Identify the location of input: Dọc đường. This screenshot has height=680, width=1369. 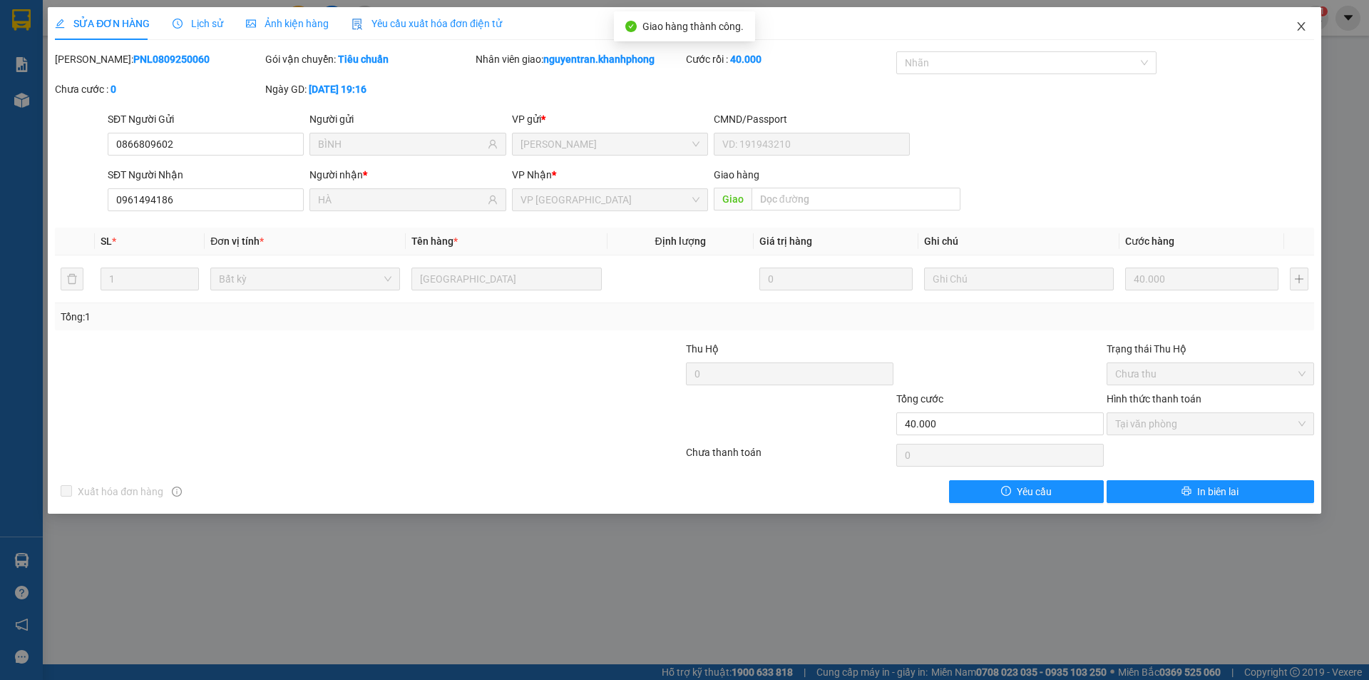
(856, 199).